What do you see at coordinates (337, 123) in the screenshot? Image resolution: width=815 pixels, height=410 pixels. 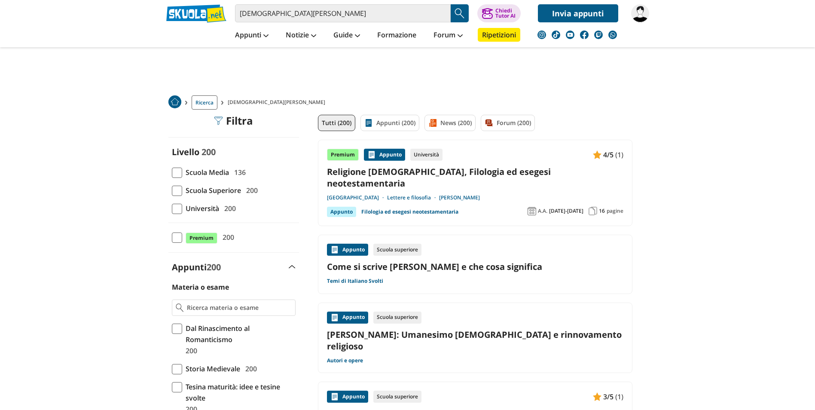 I see `a: Tutti (200)` at bounding box center [337, 123].